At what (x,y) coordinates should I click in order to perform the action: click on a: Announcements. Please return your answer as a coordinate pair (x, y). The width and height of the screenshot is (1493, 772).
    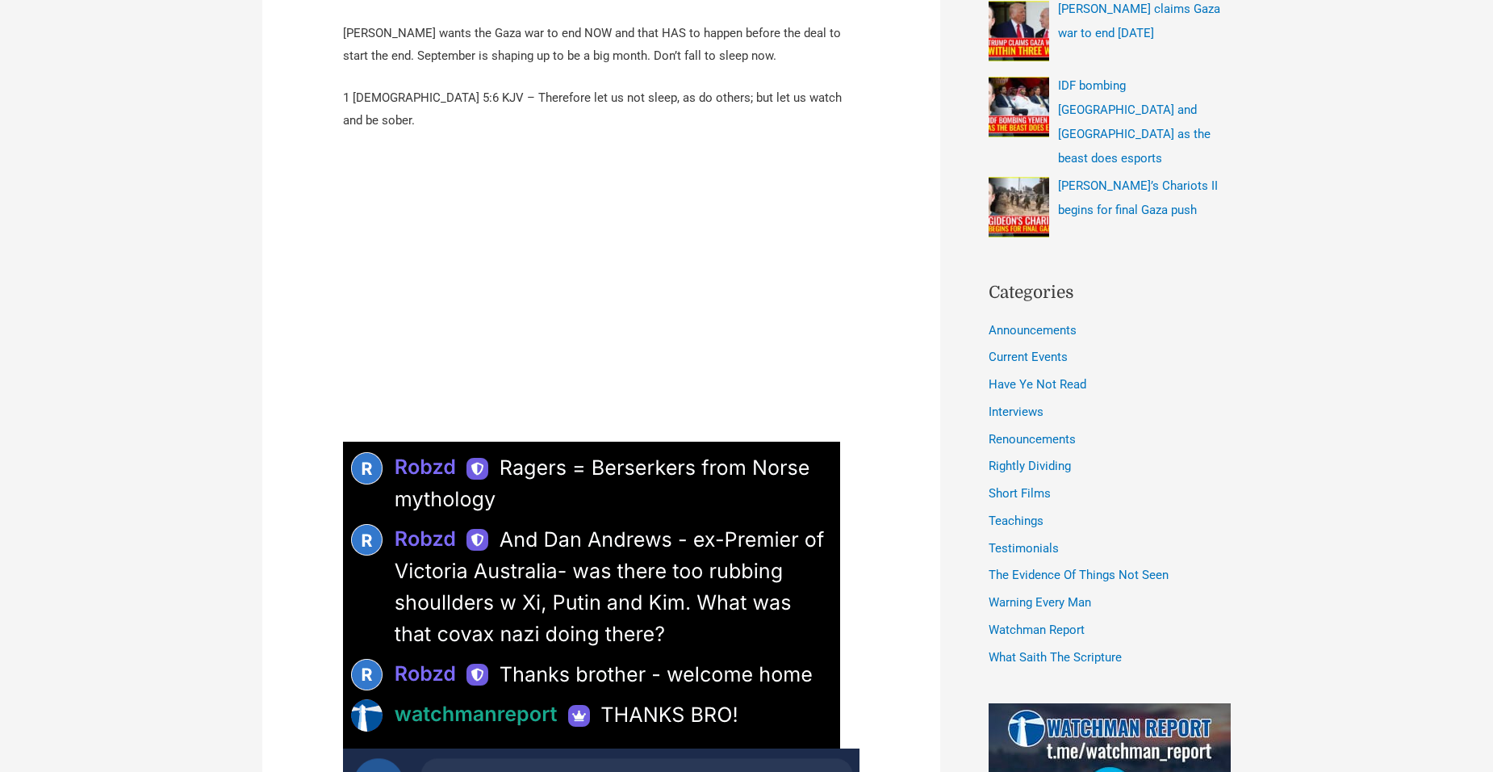
    Looking at the image, I should click on (1032, 330).